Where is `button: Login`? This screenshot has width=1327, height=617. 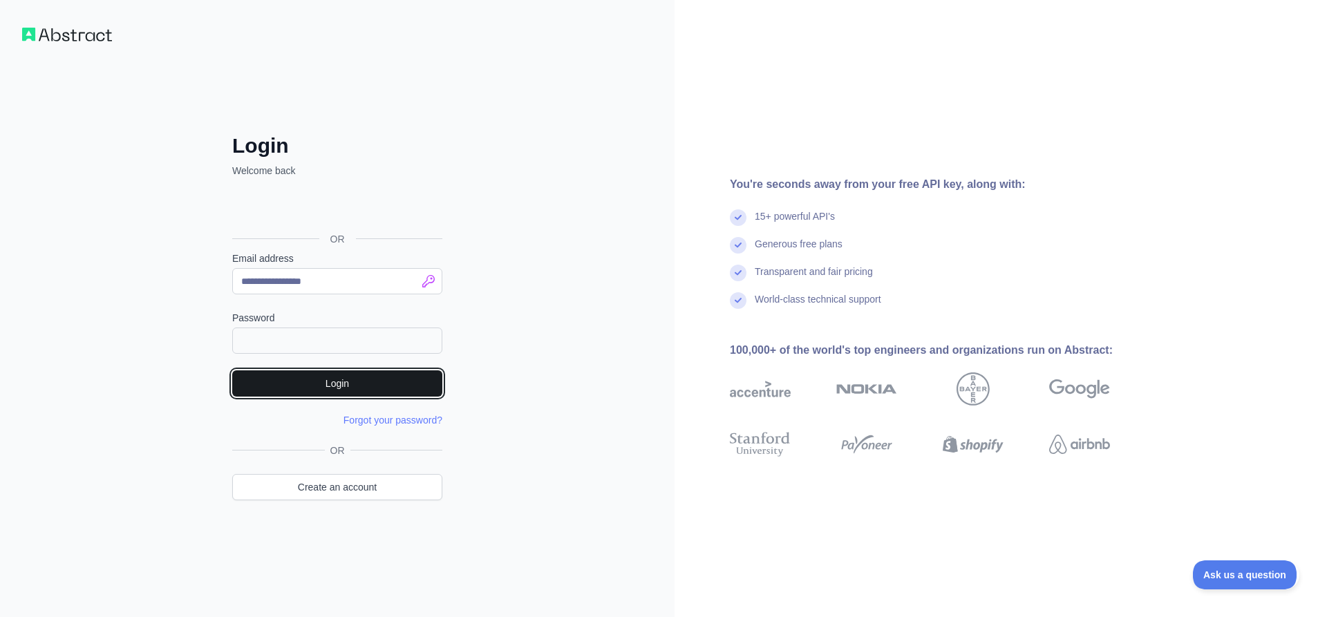 button: Login is located at coordinates (337, 384).